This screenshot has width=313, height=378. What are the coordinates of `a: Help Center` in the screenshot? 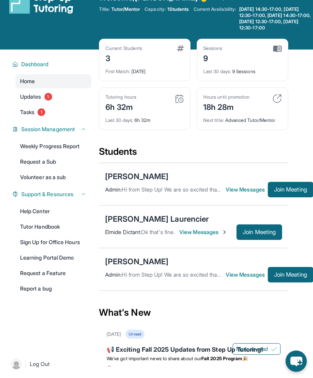 It's located at (53, 211).